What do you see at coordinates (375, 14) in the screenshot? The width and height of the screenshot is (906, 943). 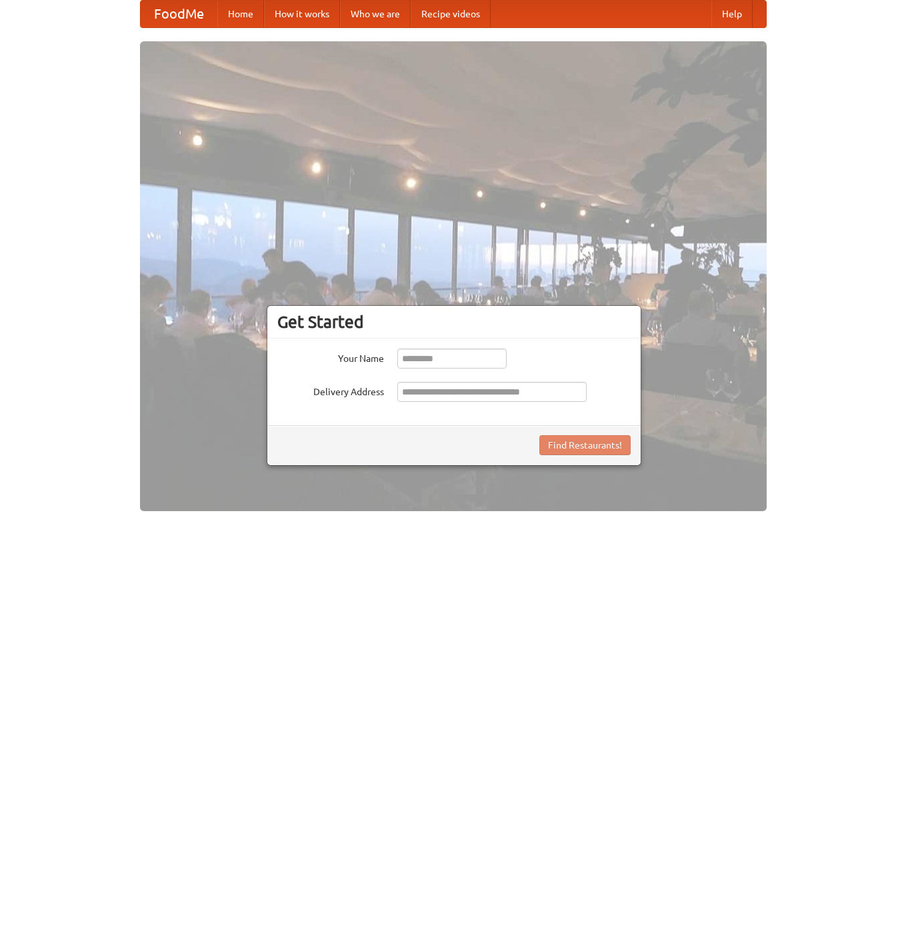 I see `a: Who we are` at bounding box center [375, 14].